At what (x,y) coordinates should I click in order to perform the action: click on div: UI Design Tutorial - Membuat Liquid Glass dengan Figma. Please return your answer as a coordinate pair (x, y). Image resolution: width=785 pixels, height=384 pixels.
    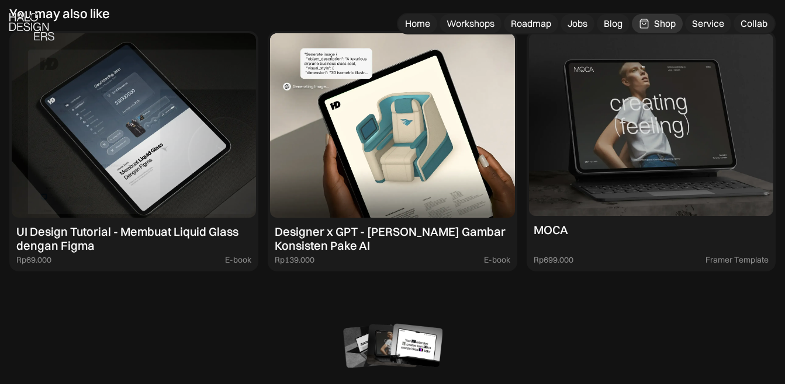
    Looking at the image, I should click on (134, 239).